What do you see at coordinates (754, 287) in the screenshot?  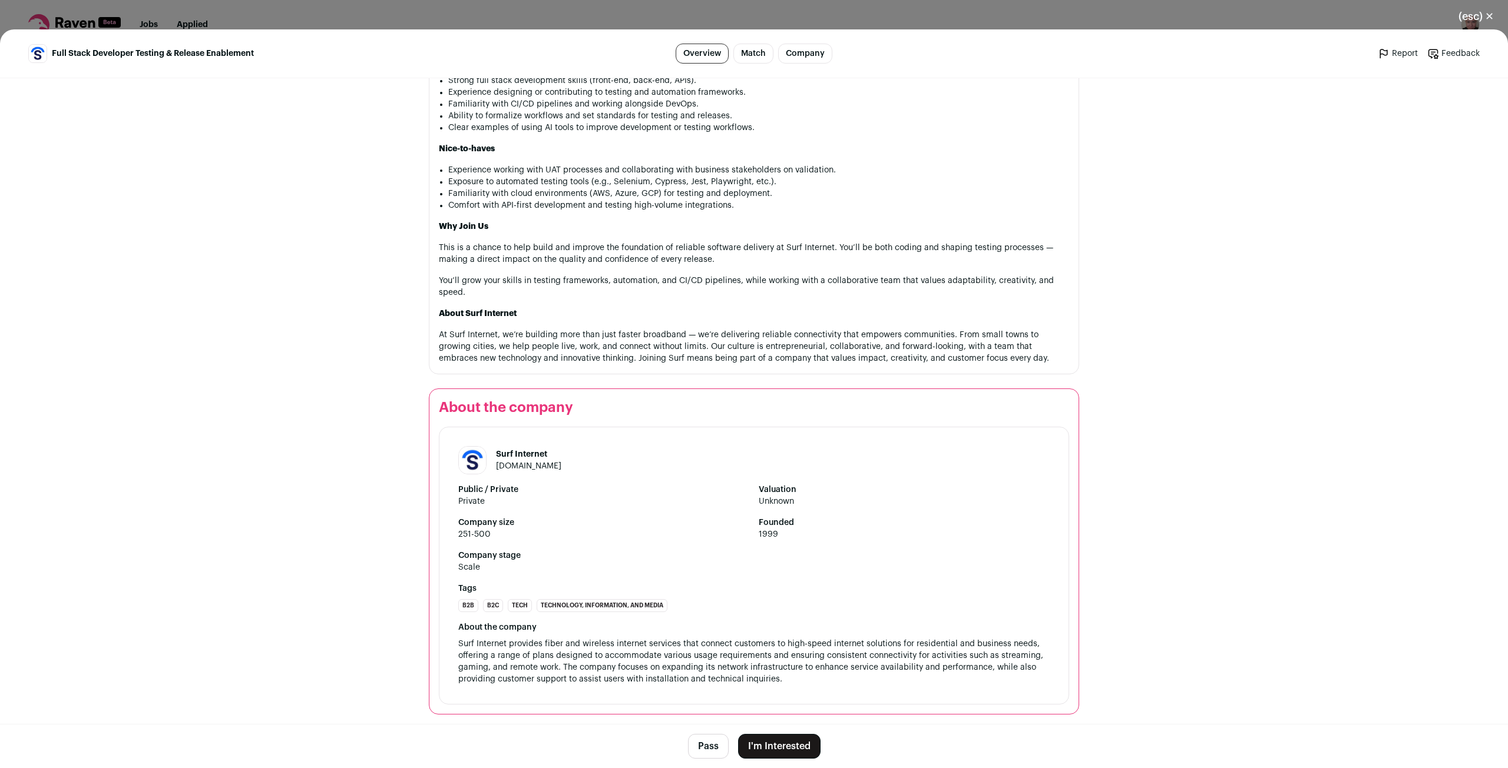 I see `p: You’ll grow your skills in testing frameworks, automation, and CI/CD pipelines, while working wit...` at bounding box center [754, 287].